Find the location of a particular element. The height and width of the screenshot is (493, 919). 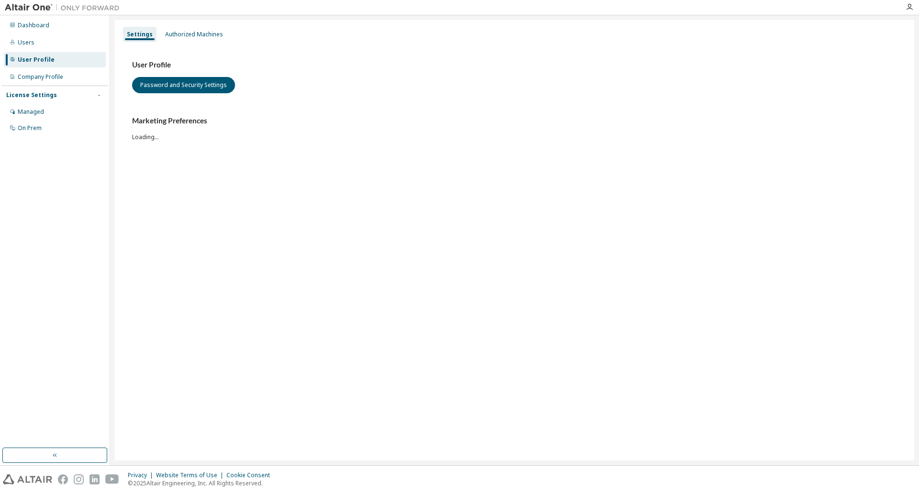

img: facebook.svg is located at coordinates (63, 480).